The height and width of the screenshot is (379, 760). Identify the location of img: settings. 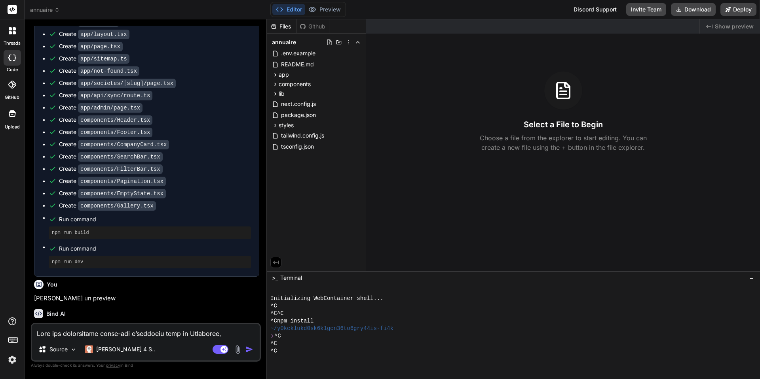
(12, 360).